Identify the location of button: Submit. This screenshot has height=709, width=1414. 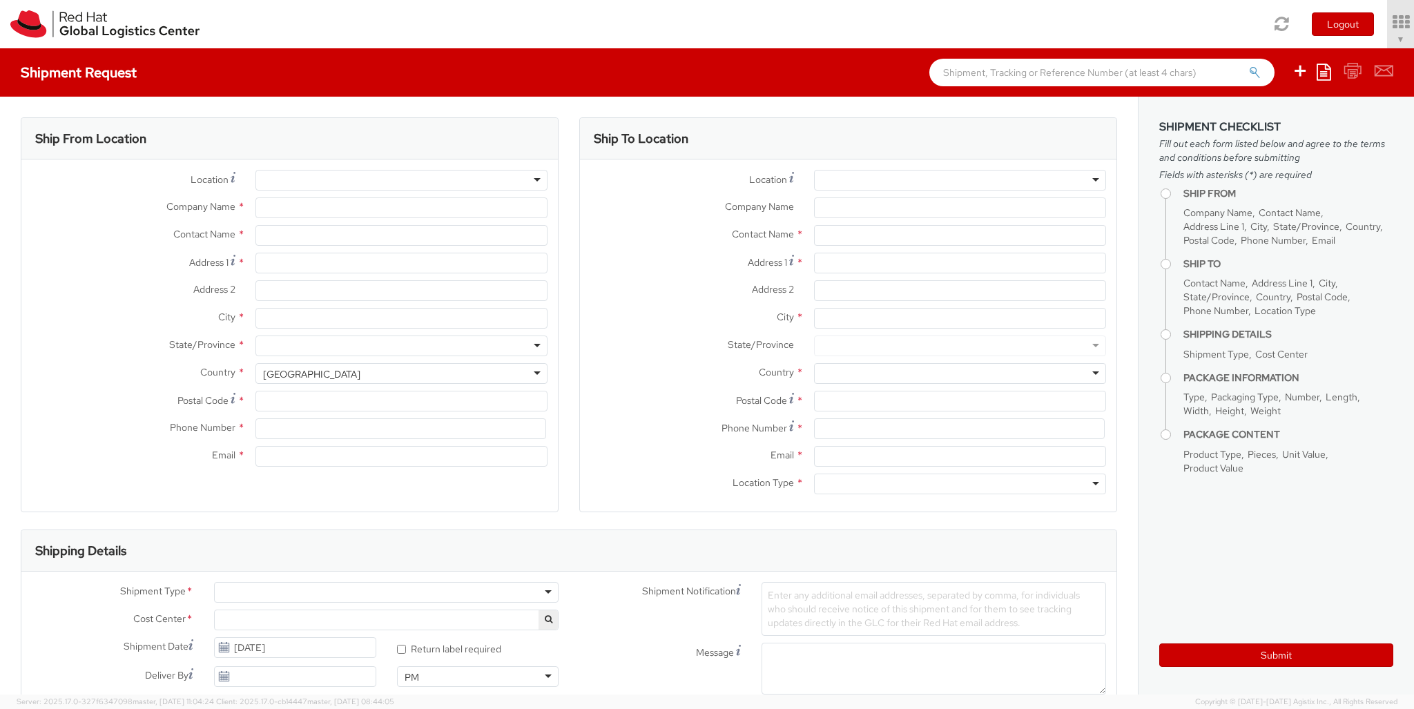
(1276, 655).